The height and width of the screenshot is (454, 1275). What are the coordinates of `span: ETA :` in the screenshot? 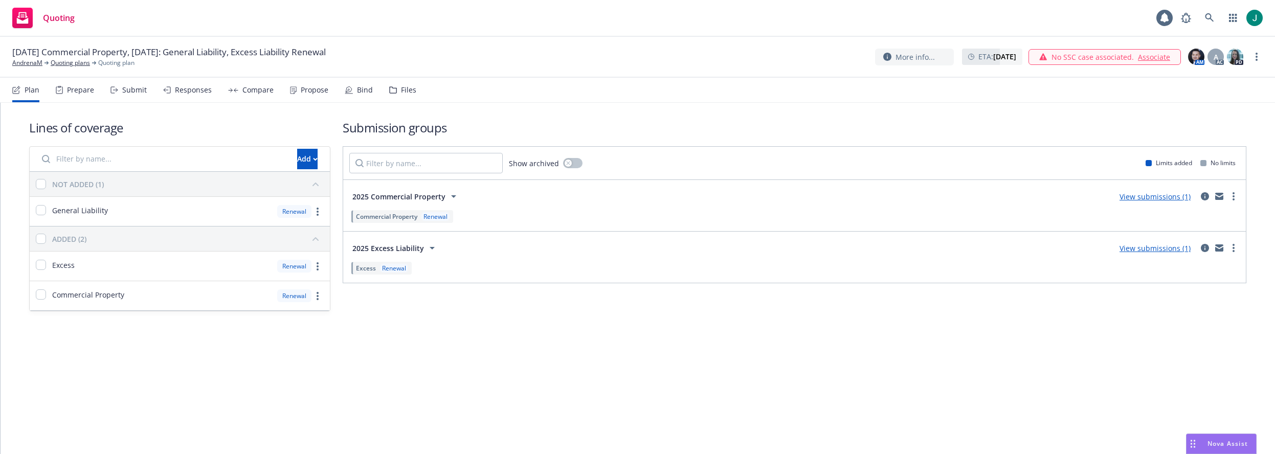 It's located at (997, 56).